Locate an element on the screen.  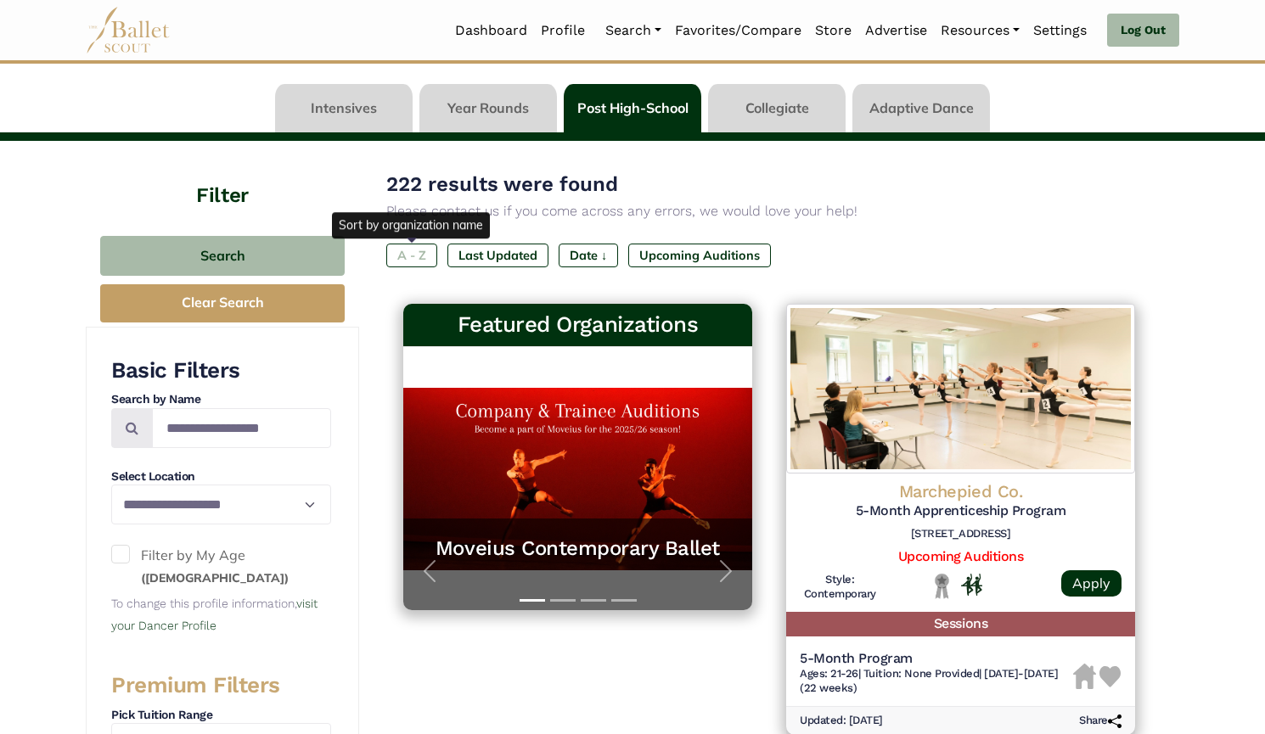
h4: Search by Name is located at coordinates (221, 400).